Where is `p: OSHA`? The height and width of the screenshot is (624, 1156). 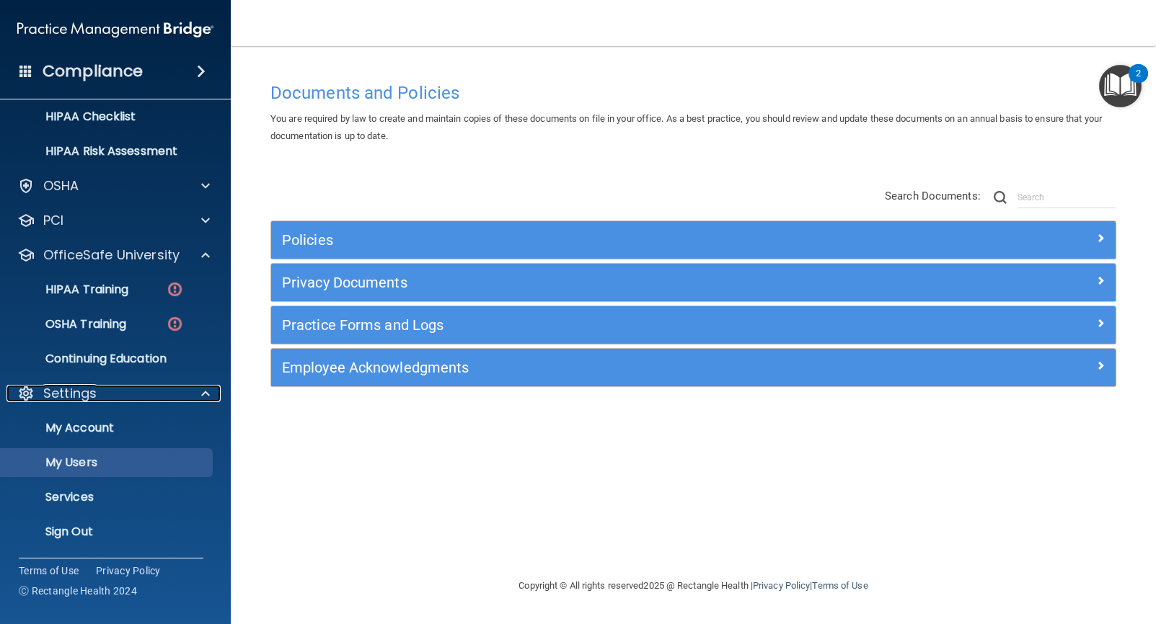
p: OSHA is located at coordinates (61, 186).